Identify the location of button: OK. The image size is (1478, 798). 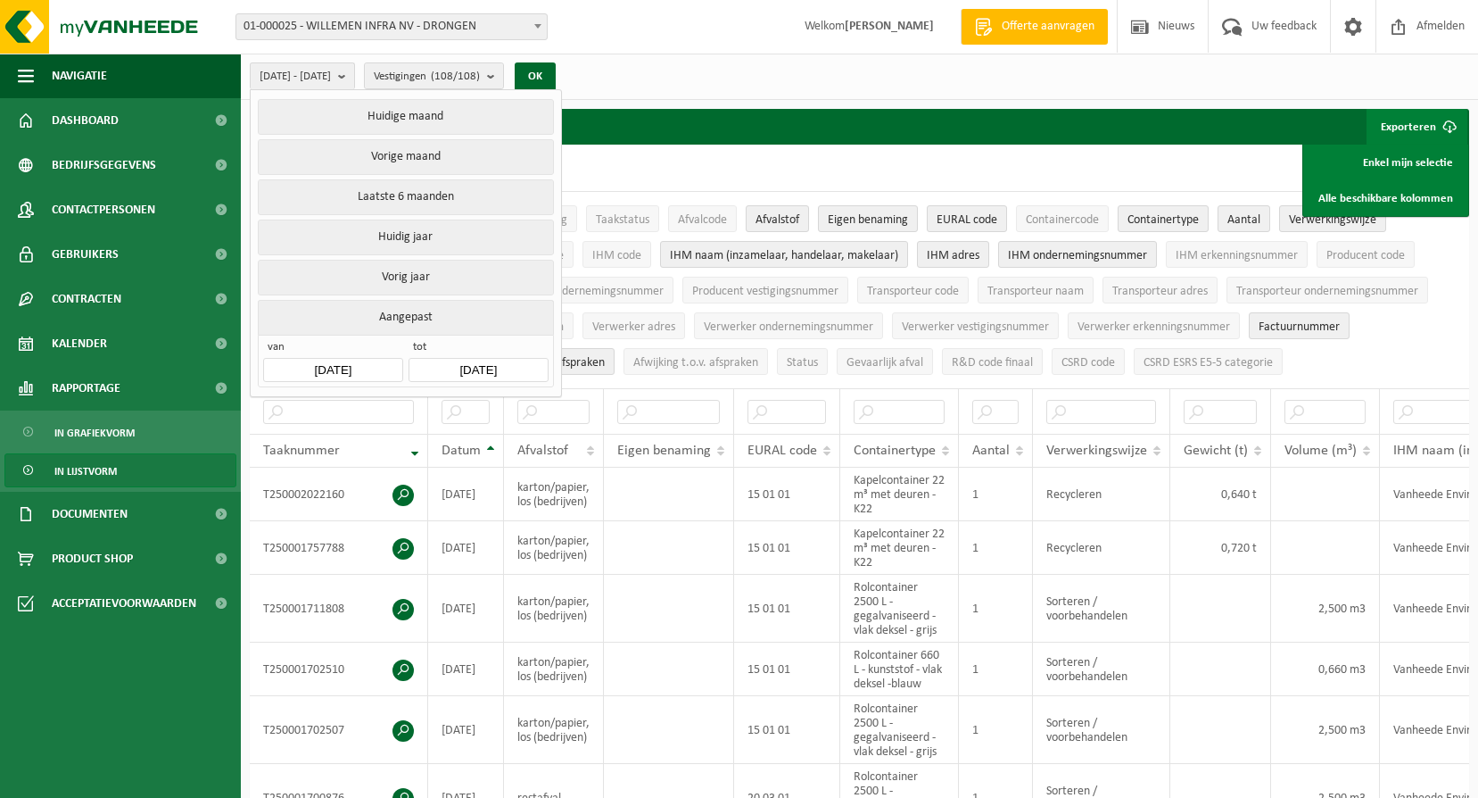
(535, 77).